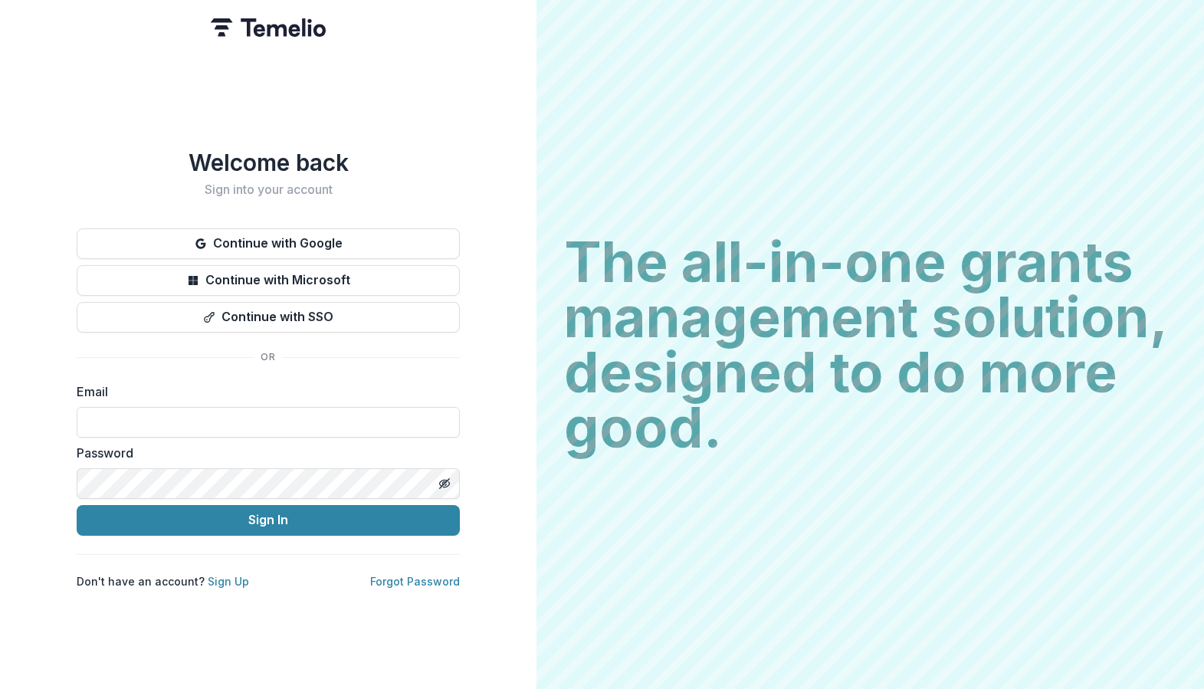  I want to click on label: Password, so click(264, 453).